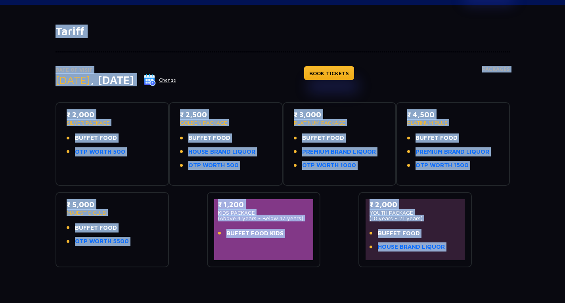 The image size is (565, 303). What do you see at coordinates (112, 204) in the screenshot?
I see `p: ₹ 5,000` at bounding box center [112, 204].